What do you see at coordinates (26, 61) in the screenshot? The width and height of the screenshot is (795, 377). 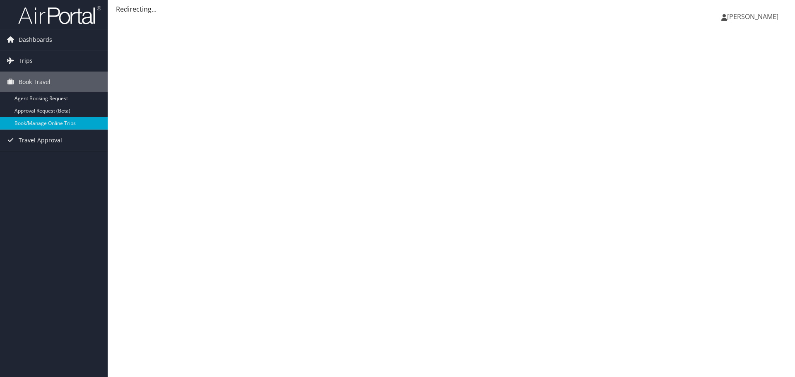 I see `span: Trips` at bounding box center [26, 61].